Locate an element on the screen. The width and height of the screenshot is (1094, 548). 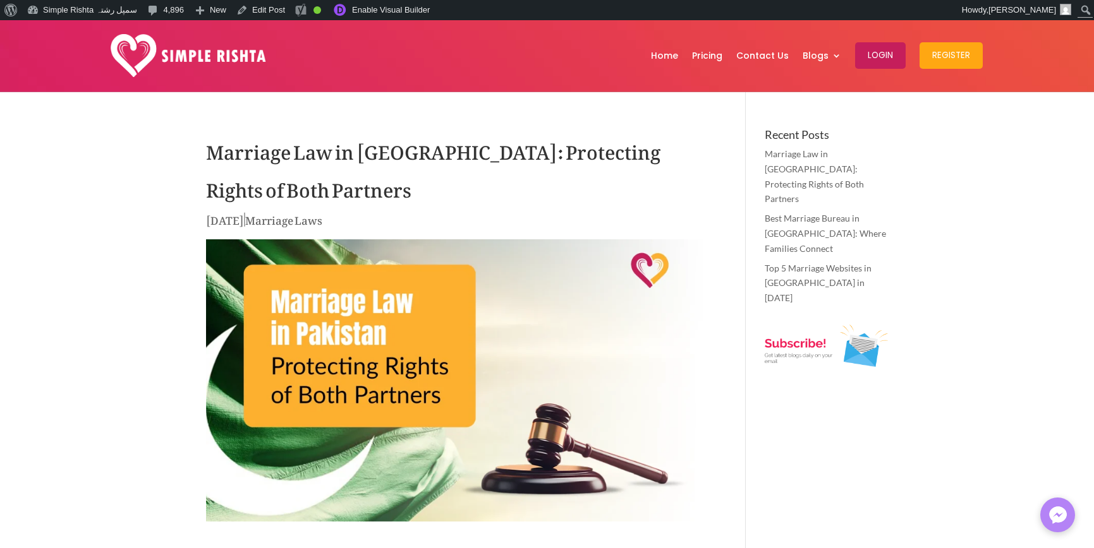
a: Marriage Laws is located at coordinates (284, 218).